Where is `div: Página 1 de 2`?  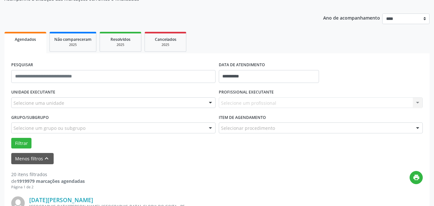
div: Página 1 de 2 is located at coordinates (48, 187).